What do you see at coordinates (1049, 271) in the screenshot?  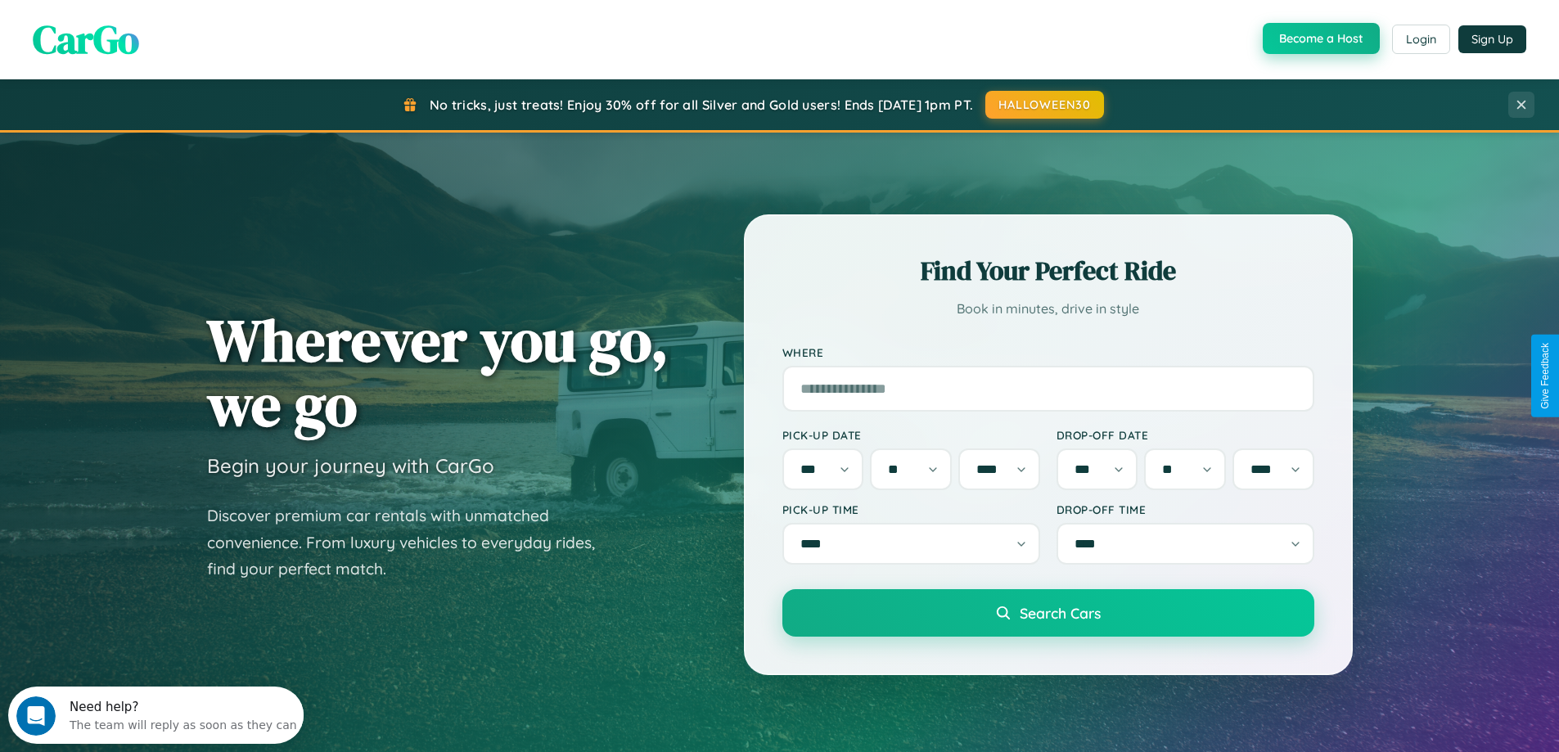 I see `h2: Find Your Perfect Ride` at bounding box center [1049, 271].